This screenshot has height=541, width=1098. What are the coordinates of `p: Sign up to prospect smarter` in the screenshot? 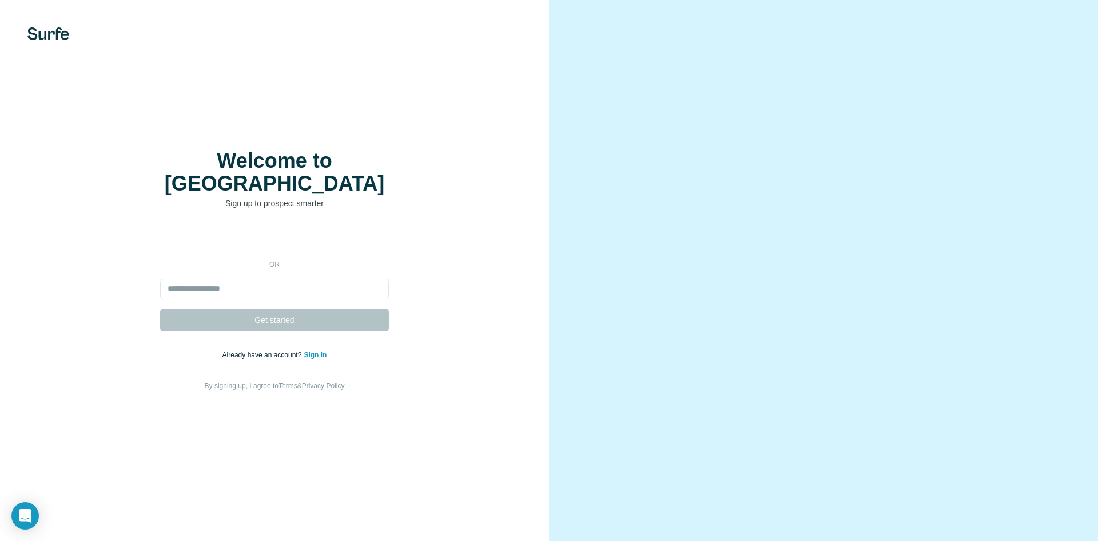 It's located at (275, 203).